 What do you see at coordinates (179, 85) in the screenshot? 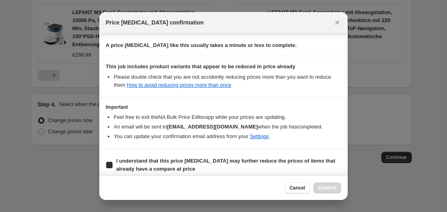
I see `a: How to avoid reducing prices more than once` at bounding box center [179, 85].